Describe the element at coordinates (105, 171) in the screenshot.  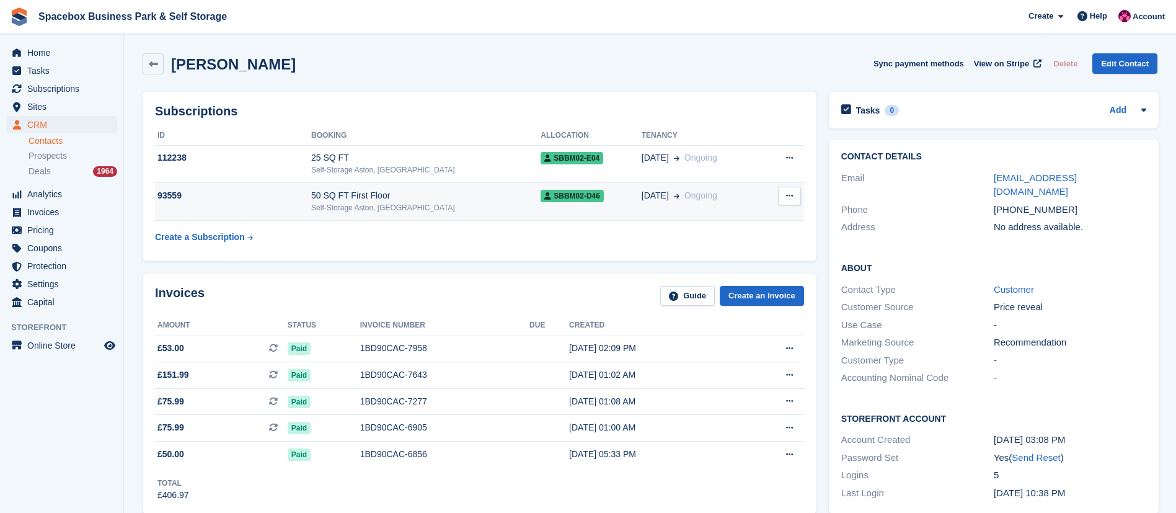
I see `div: 1964` at that location.